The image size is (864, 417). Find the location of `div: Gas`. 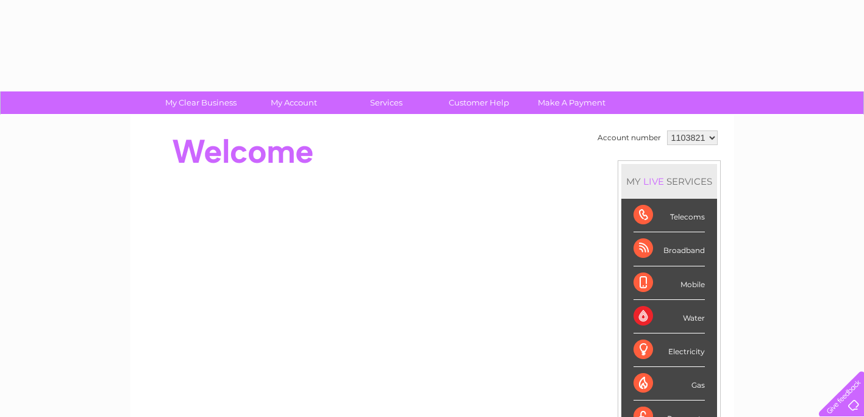

div: Gas is located at coordinates (669, 383).